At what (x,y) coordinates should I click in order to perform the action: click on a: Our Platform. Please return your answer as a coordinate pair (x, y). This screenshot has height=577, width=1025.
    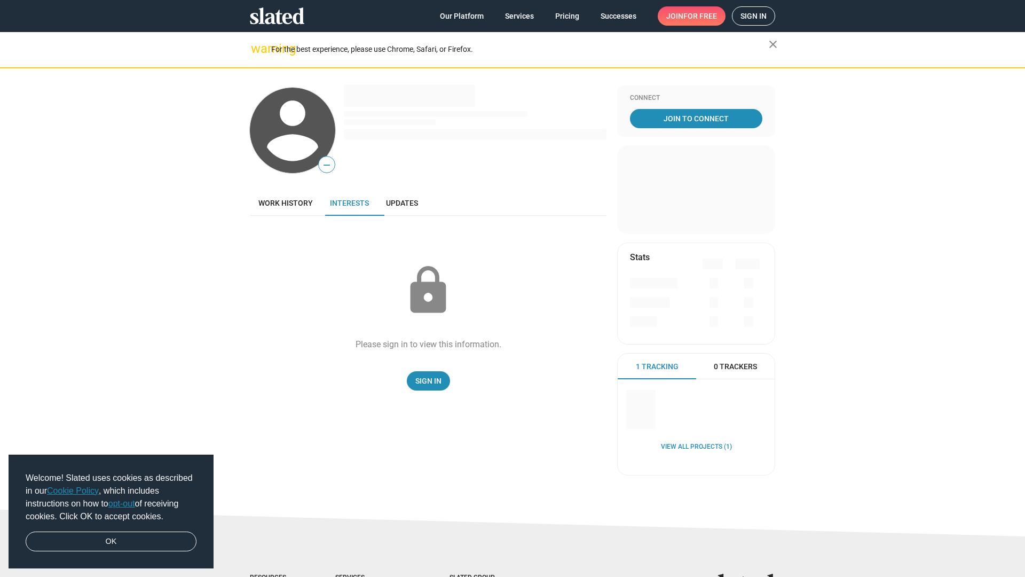
    Looking at the image, I should click on (462, 16).